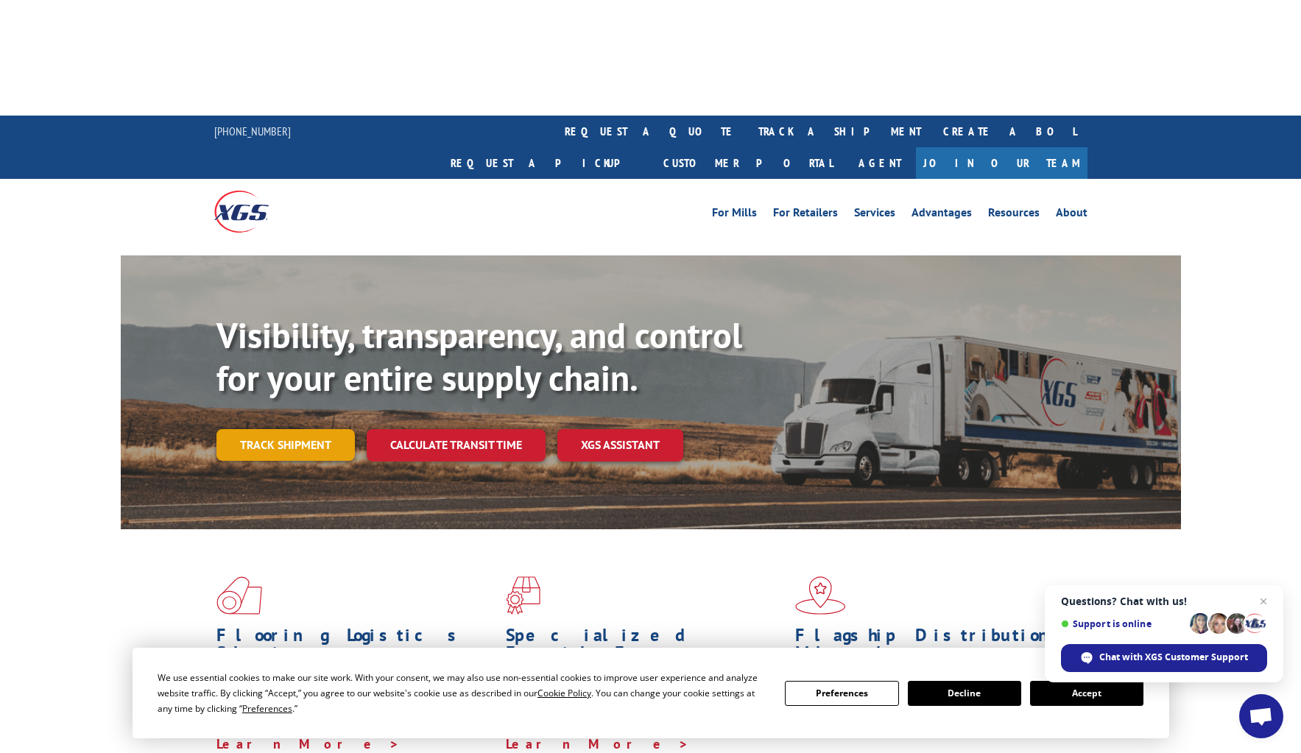 The height and width of the screenshot is (753, 1301). Describe the element at coordinates (965, 694) in the screenshot. I see `button: Decline` at that location.